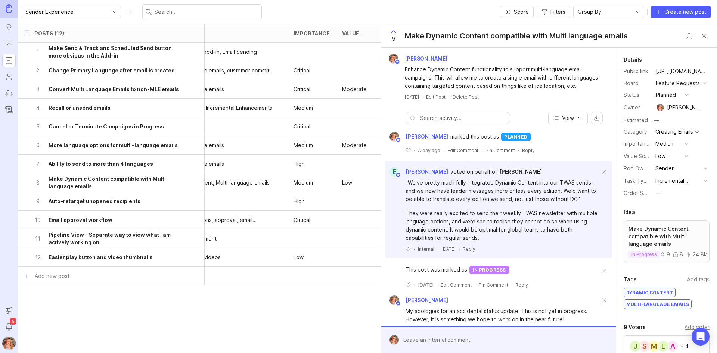 The width and height of the screenshot is (717, 353). Describe the element at coordinates (394, 39) in the screenshot. I see `span: 9` at that location.